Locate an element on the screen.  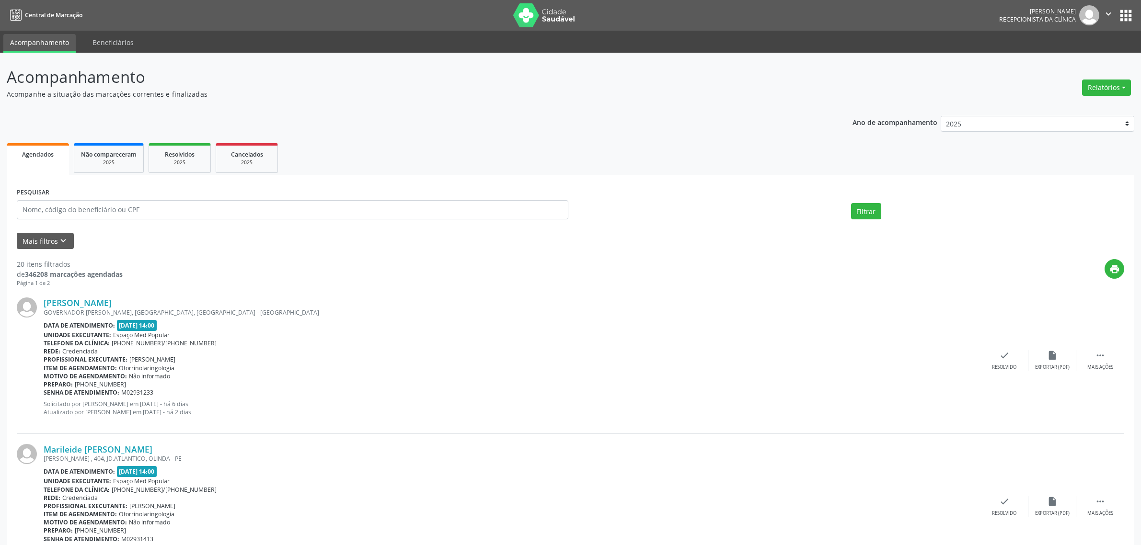
a: Central de Marcação is located at coordinates (45, 15).